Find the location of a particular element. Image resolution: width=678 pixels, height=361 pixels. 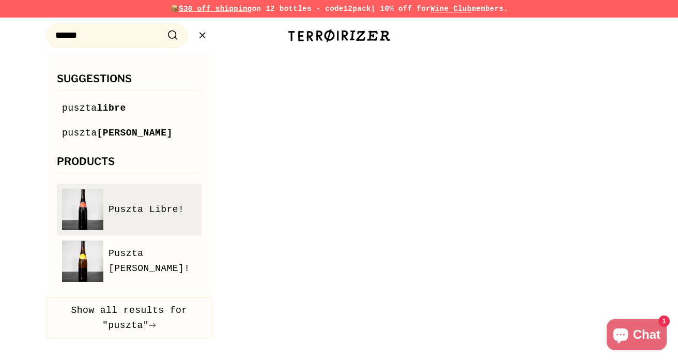

a: Puszta Libre! Puszta Libre! is located at coordinates (129, 209).